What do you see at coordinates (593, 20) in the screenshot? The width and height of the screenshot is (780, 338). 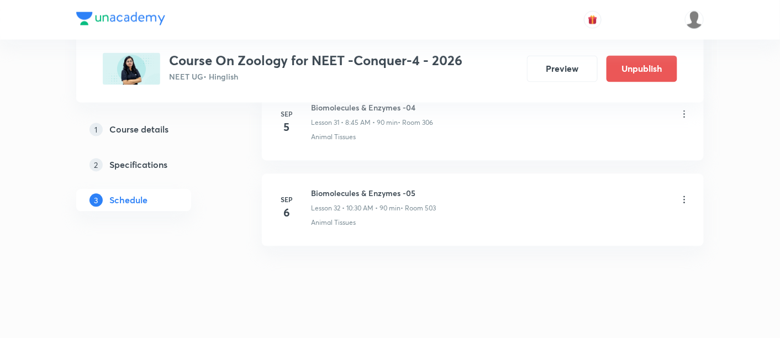 I see `button: avatar` at bounding box center [593, 20].